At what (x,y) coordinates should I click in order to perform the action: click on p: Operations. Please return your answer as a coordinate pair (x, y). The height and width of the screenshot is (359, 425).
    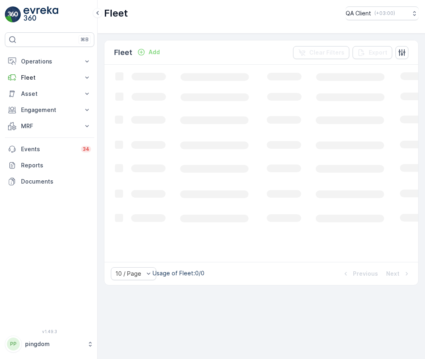
    Looking at the image, I should click on (49, 61).